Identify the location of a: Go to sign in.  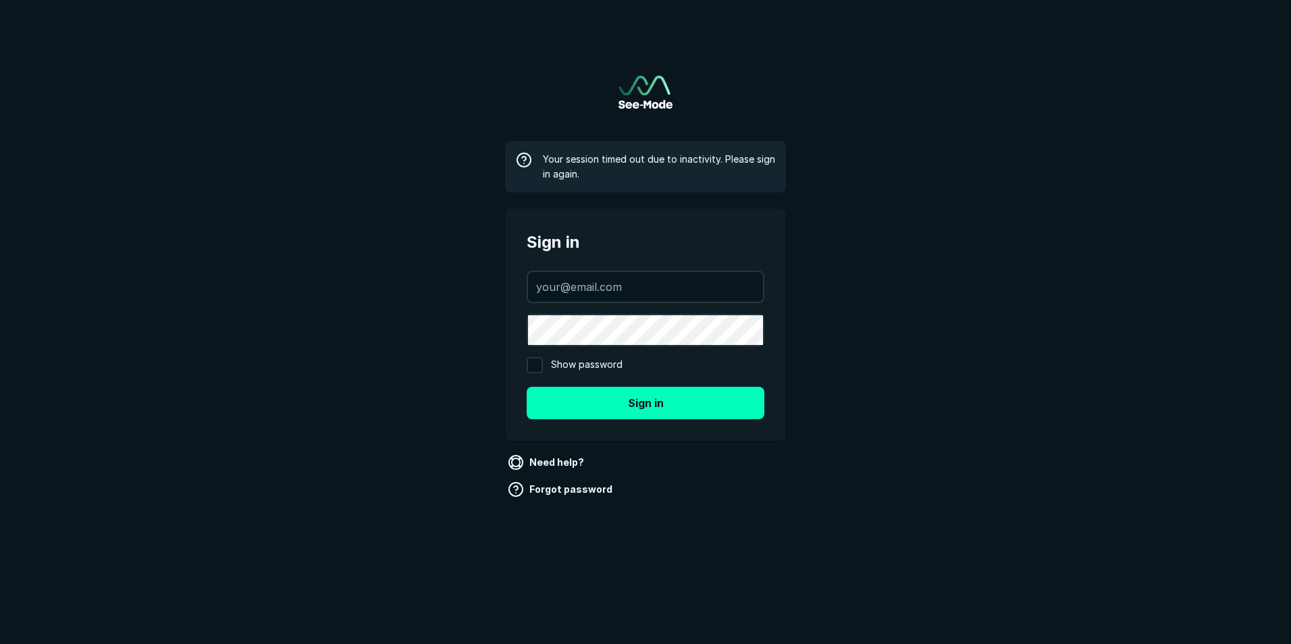
(645, 92).